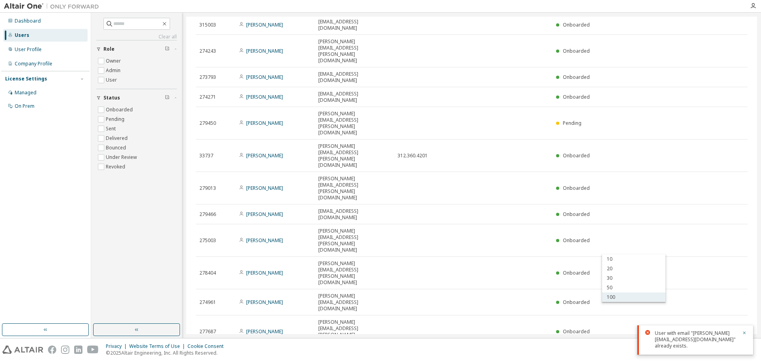  What do you see at coordinates (208, 97) in the screenshot?
I see `span: 274271` at bounding box center [208, 97].